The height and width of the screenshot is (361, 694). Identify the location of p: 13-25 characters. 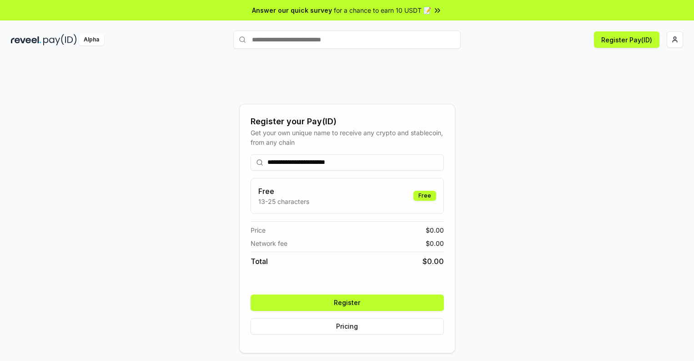
(284, 201).